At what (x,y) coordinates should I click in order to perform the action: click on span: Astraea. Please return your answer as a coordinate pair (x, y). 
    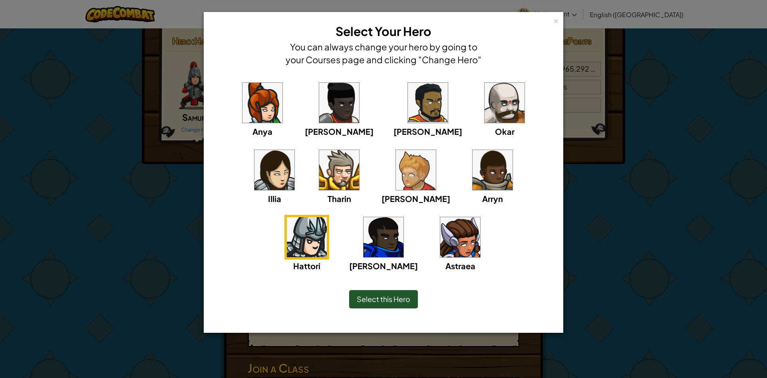
    Looking at the image, I should click on (460, 265).